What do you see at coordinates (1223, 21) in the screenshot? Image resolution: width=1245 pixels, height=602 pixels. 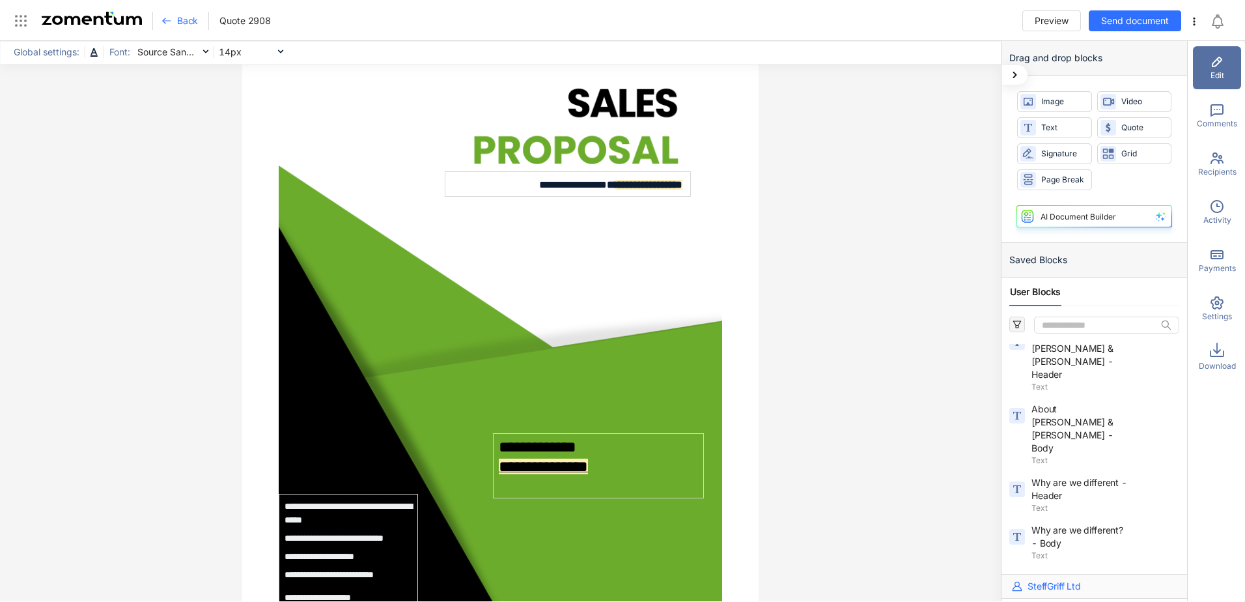 I see `div: Notifications` at bounding box center [1223, 21].